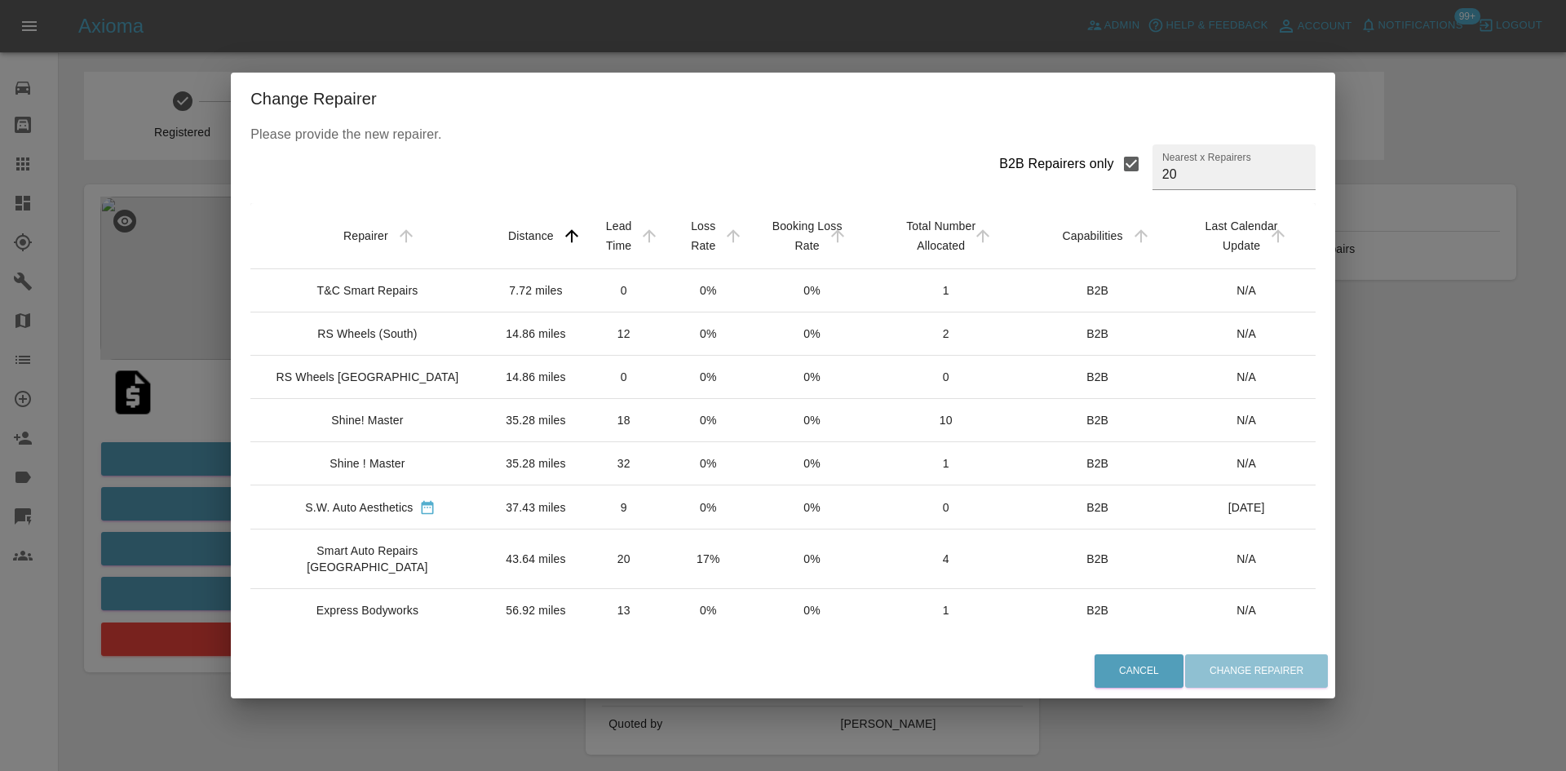 This screenshot has height=771, width=1566. Describe the element at coordinates (708, 559) in the screenshot. I see `td: 17%` at that location.